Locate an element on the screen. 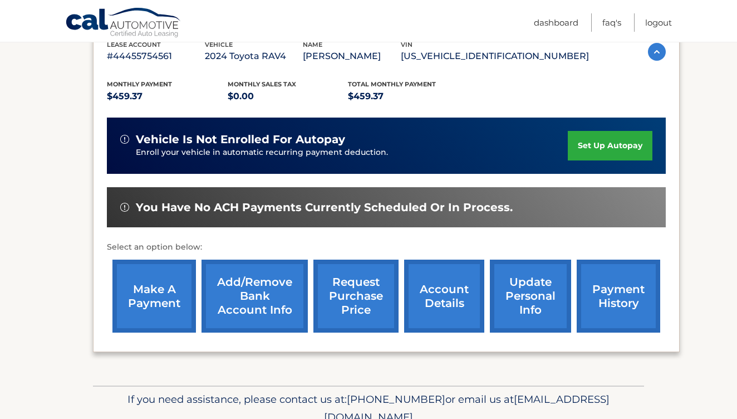 Image resolution: width=737 pixels, height=419 pixels. p: 2024 Toyota RAV4 is located at coordinates (254, 56).